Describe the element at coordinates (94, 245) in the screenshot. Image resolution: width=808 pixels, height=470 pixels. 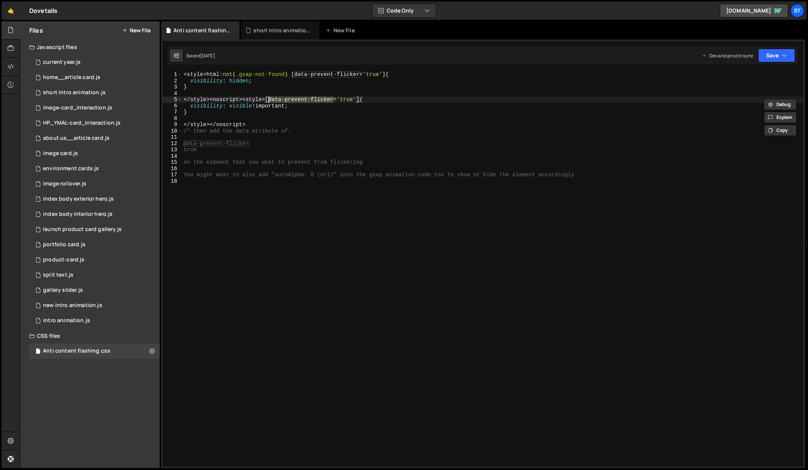
I see `div: 15113/39563.js` at that location.